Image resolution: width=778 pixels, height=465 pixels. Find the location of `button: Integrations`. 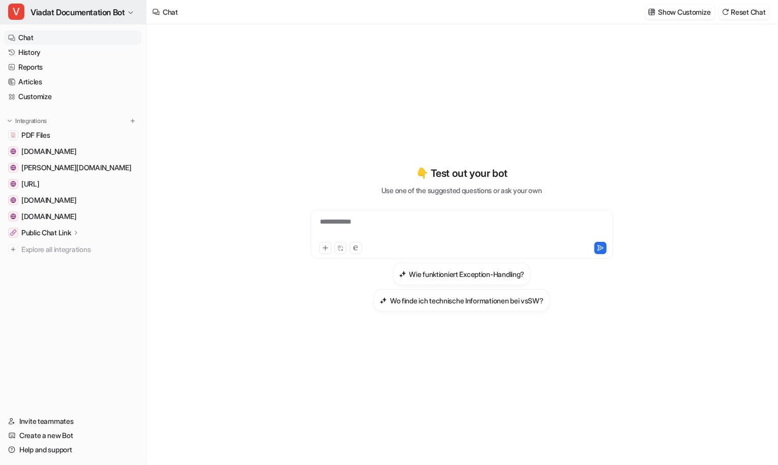

button: Integrations is located at coordinates (27, 121).